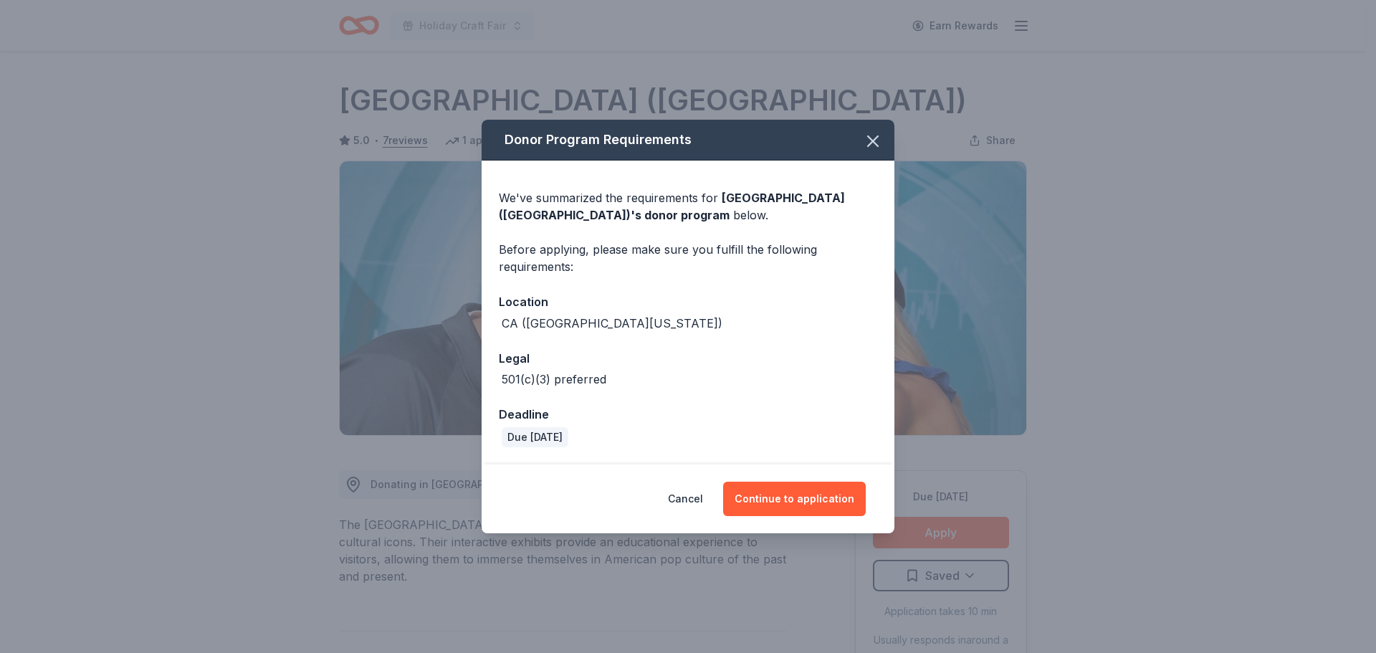  I want to click on div: Before applying, please make sure you fulfill the following requirements:, so click(688, 258).